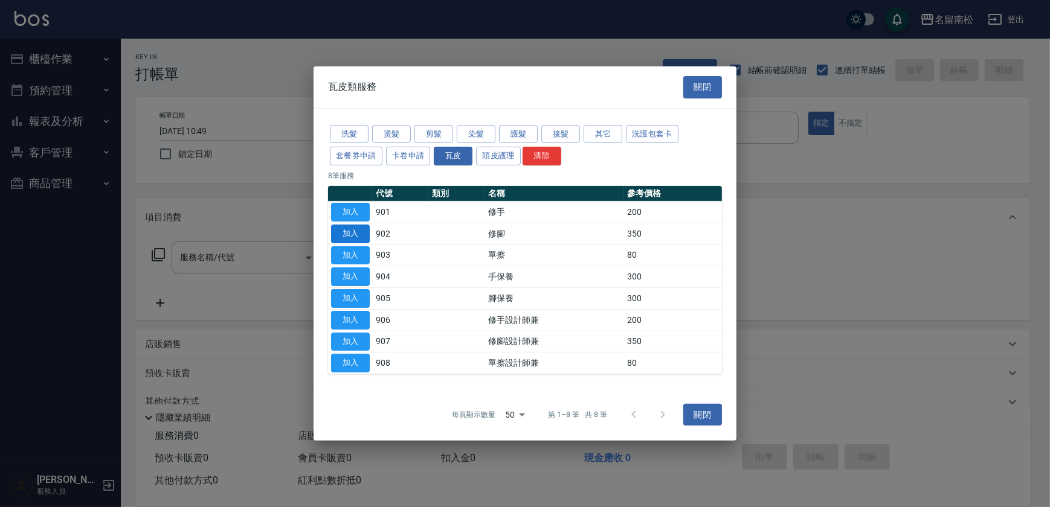 The height and width of the screenshot is (507, 1050). What do you see at coordinates (518, 133) in the screenshot?
I see `button: 護髮` at bounding box center [518, 133].